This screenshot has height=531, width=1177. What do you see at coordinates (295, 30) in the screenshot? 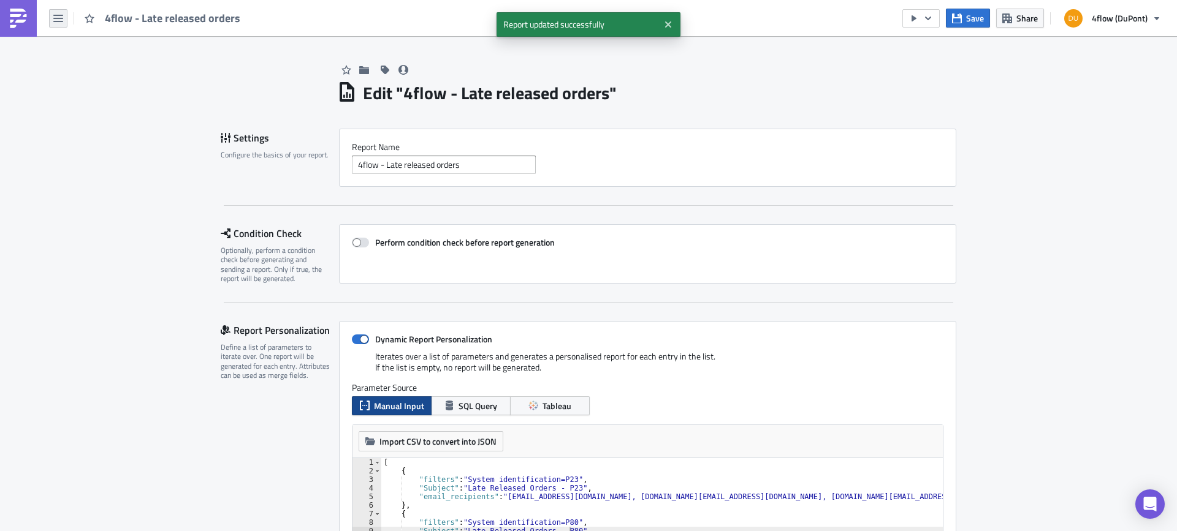
I see `body: Rich Text Area. Press ALT-0 for help.` at bounding box center [295, 30].